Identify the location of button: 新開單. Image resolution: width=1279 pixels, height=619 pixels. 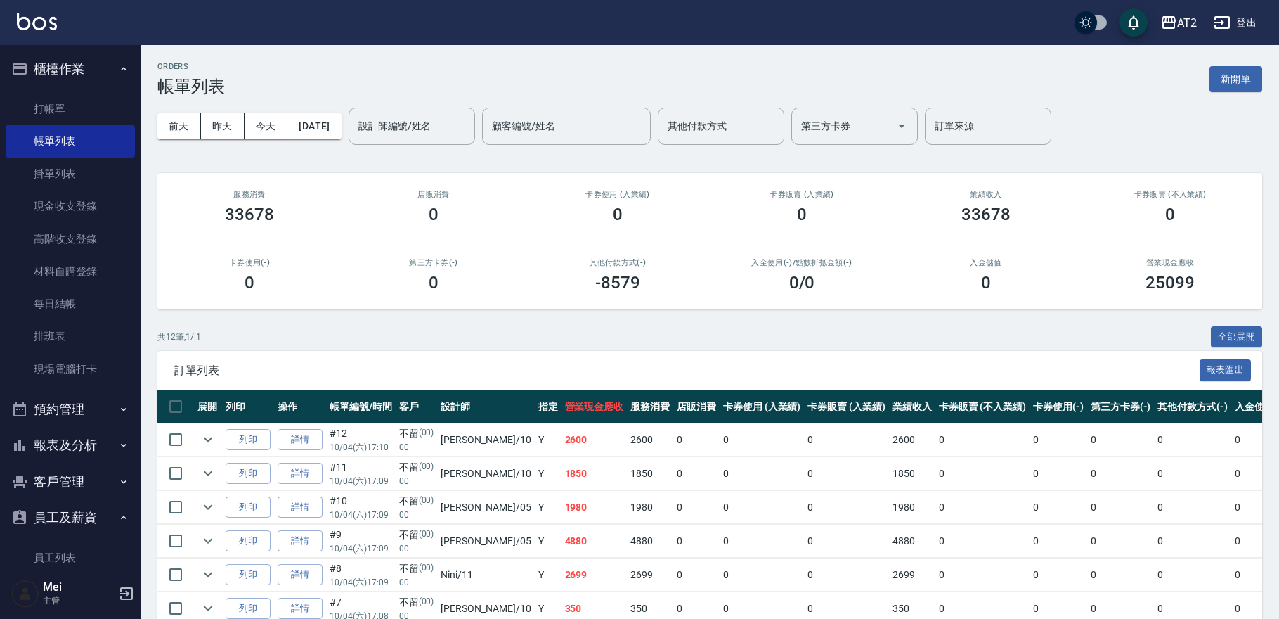
(1236, 79).